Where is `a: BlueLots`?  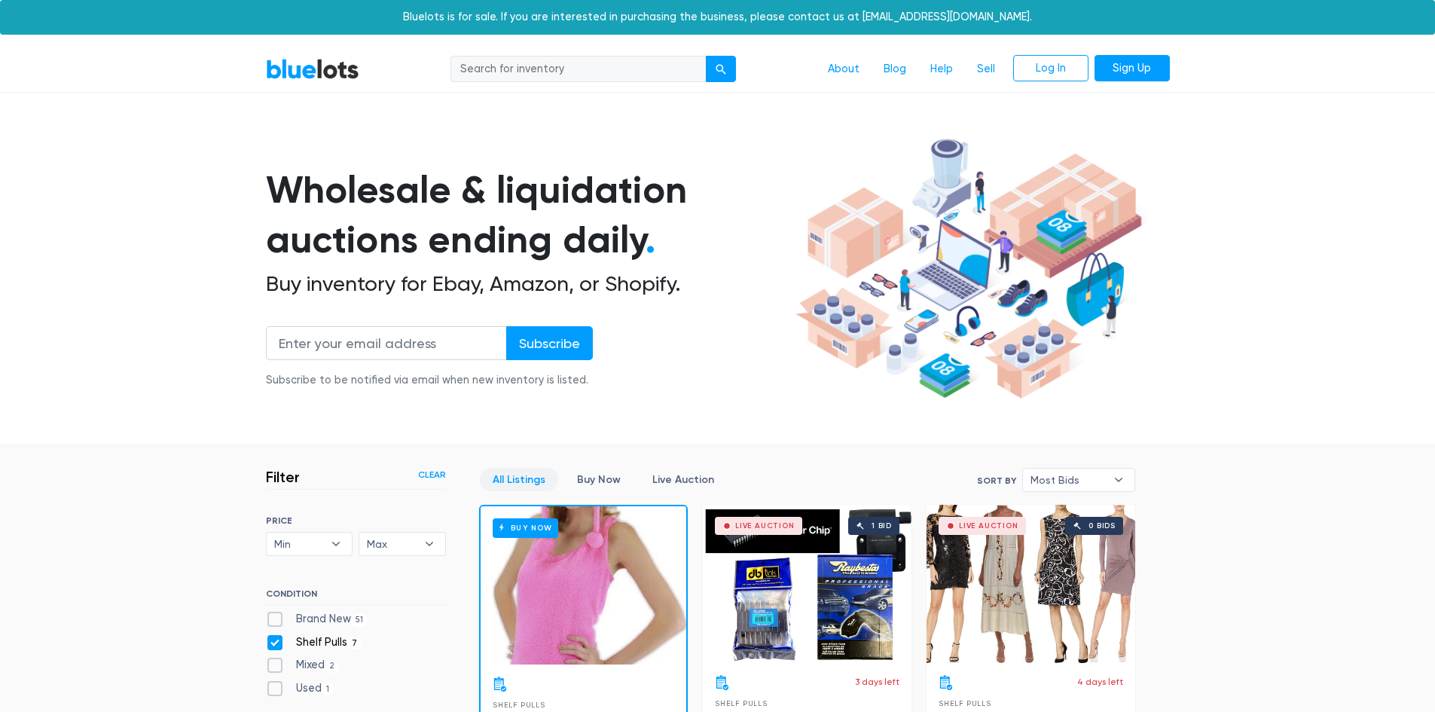 a: BlueLots is located at coordinates (313, 69).